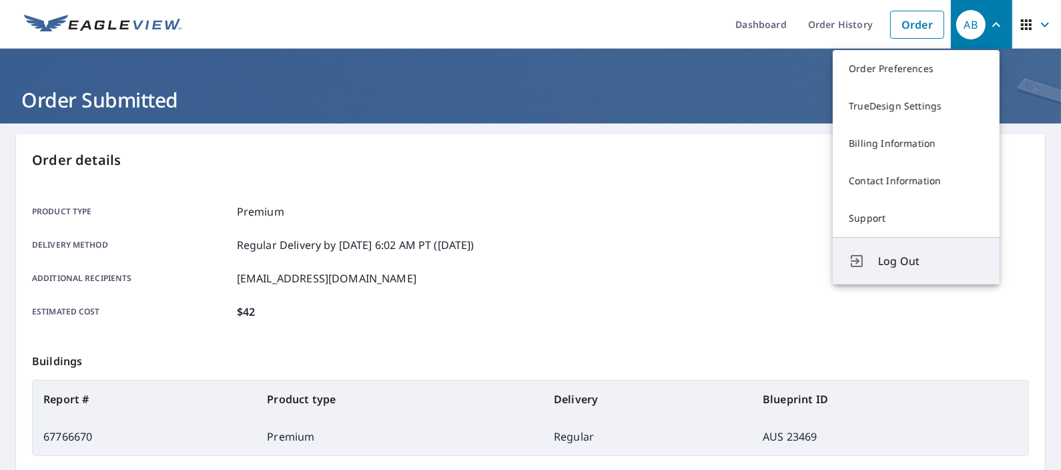 Image resolution: width=1061 pixels, height=470 pixels. Describe the element at coordinates (931, 261) in the screenshot. I see `span: Log Out` at that location.